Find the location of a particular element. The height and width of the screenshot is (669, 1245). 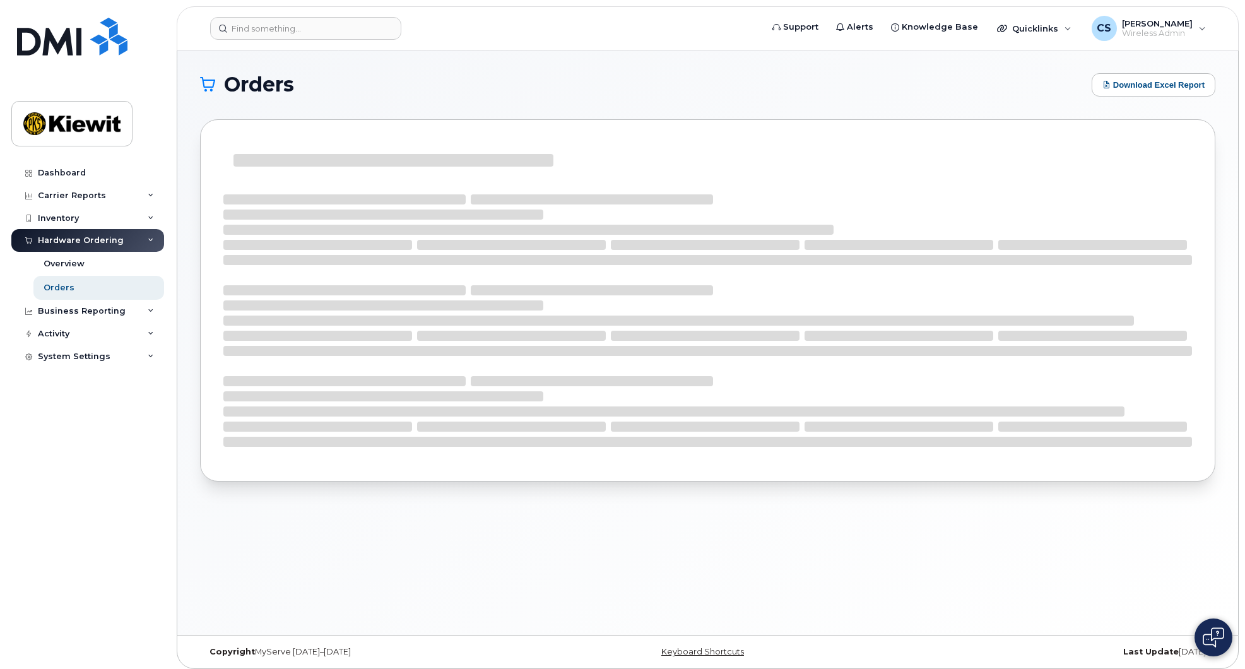

a: Download Excel Report is located at coordinates (1153, 85).